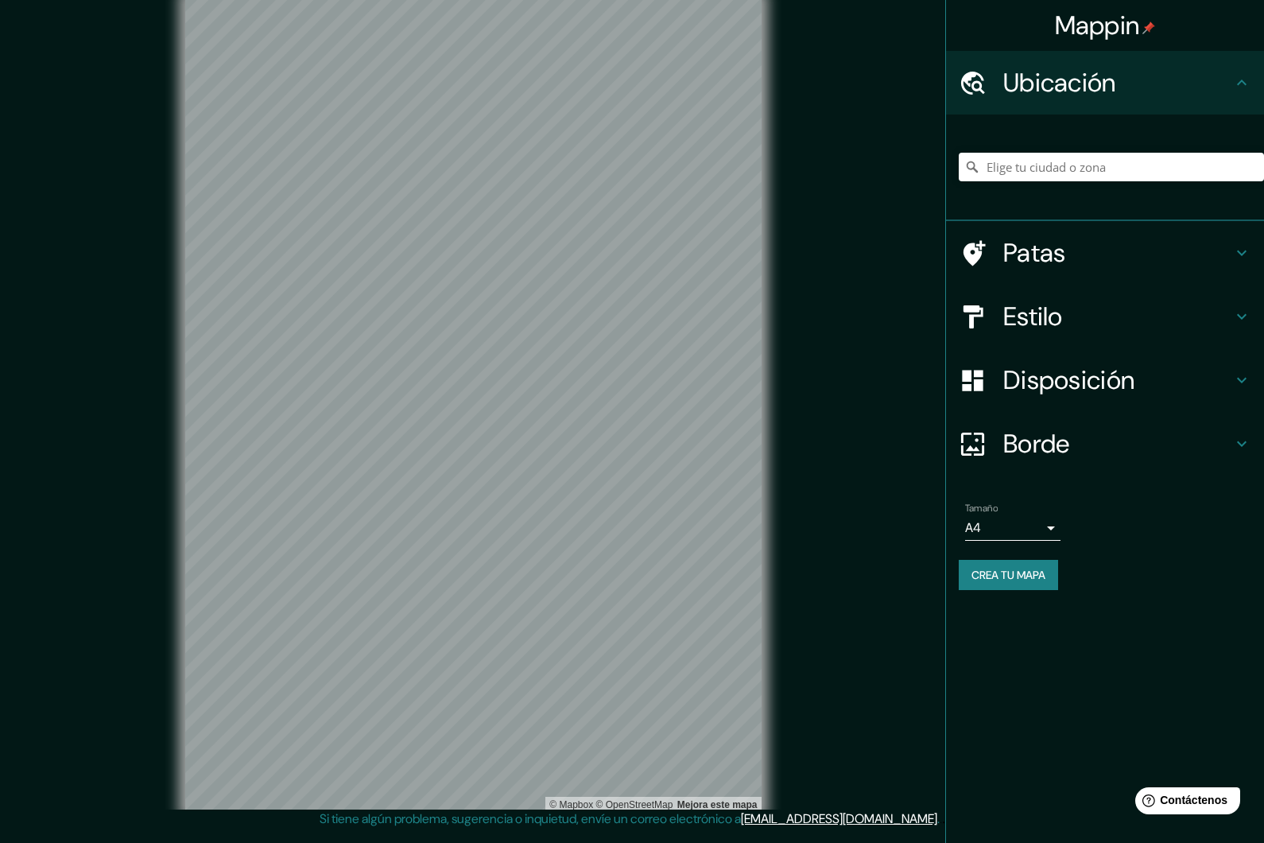 The width and height of the screenshot is (1264, 843). Describe the element at coordinates (1105, 316) in the screenshot. I see `div: Estilo` at that location.